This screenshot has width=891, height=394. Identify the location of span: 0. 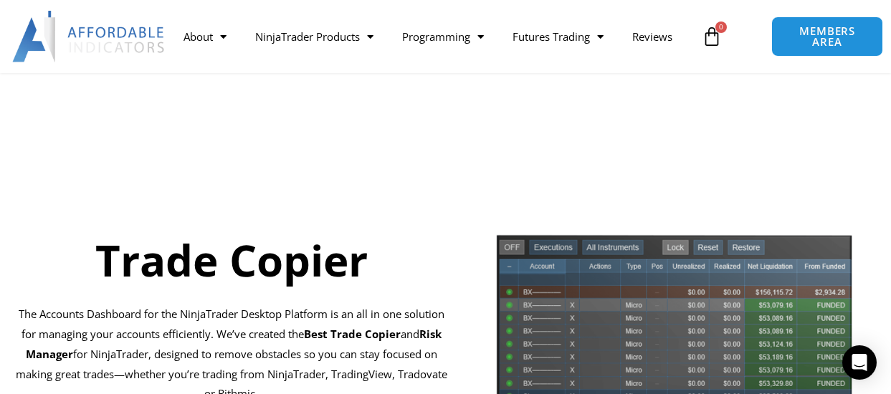
(721, 27).